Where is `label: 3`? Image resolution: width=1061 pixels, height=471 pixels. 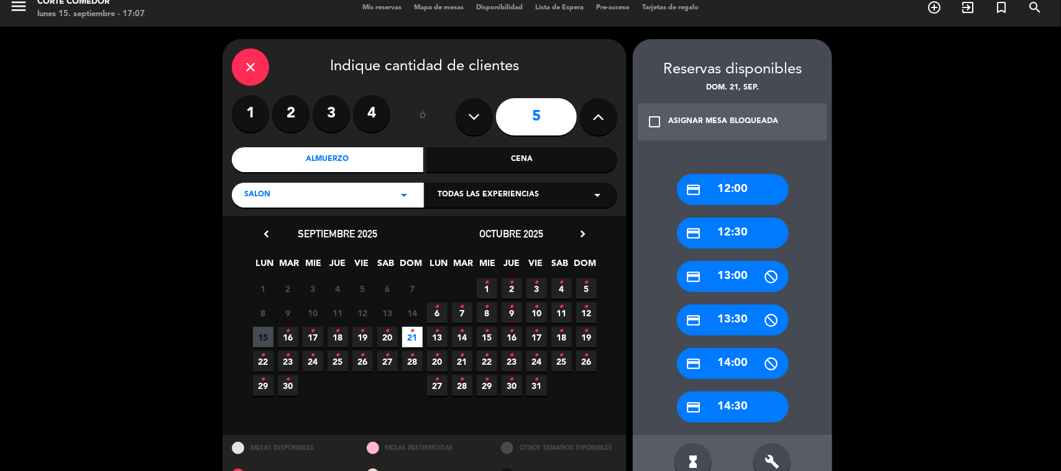
label: 3 is located at coordinates (331, 114).